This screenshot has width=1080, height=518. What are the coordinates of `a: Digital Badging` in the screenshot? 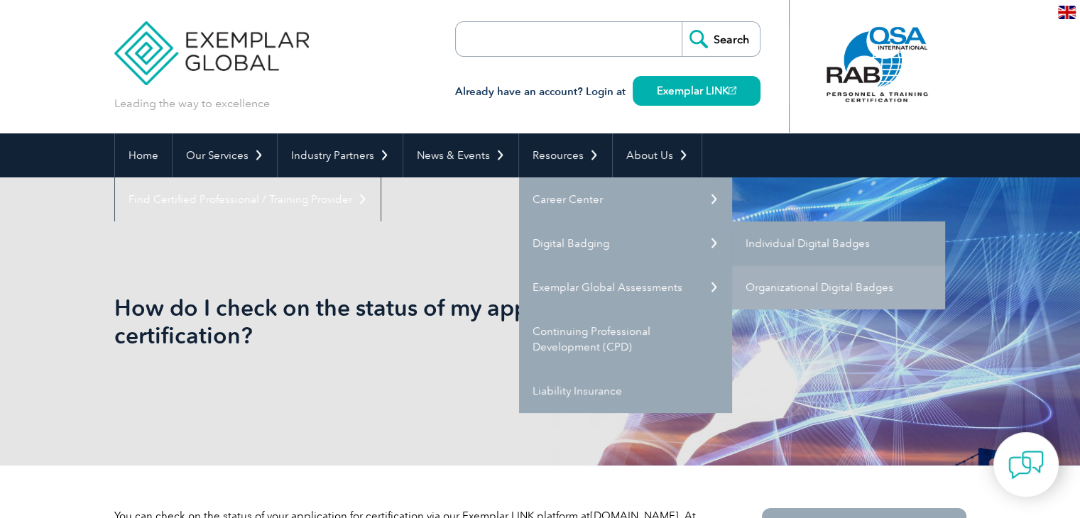 It's located at (626, 244).